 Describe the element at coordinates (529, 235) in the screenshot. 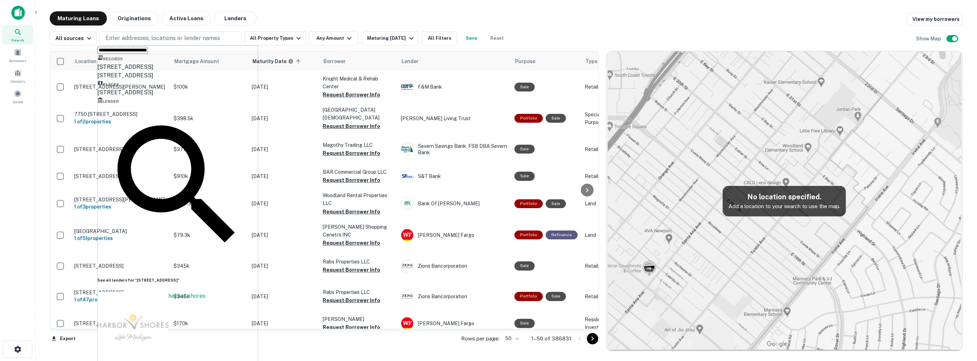

I see `div: This is a portfolio loan with 51 properties` at that location.